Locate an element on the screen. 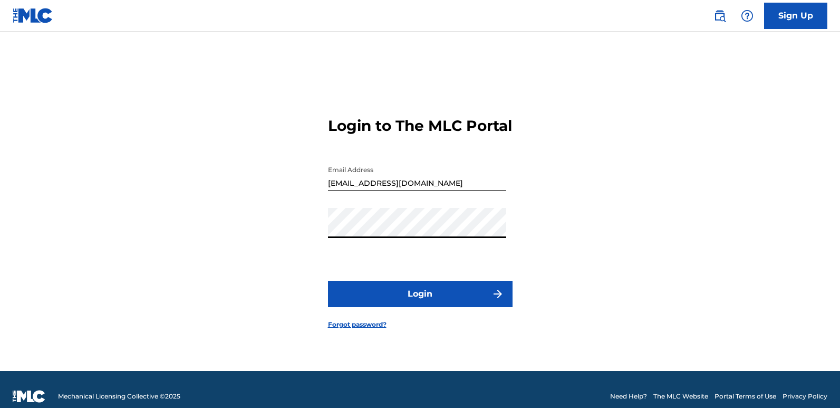 The width and height of the screenshot is (840, 408). a: Need Help? is located at coordinates (629, 396).